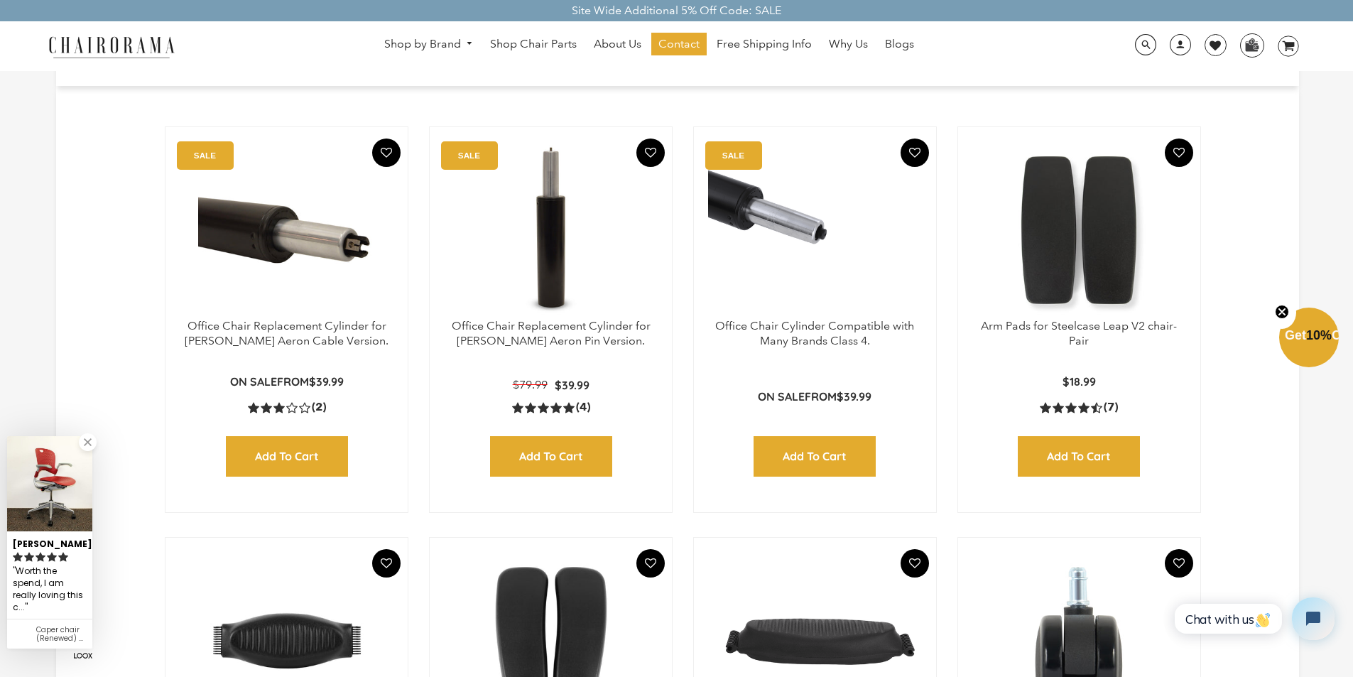  Describe the element at coordinates (1319, 335) in the screenshot. I see `span: 10%` at that location.